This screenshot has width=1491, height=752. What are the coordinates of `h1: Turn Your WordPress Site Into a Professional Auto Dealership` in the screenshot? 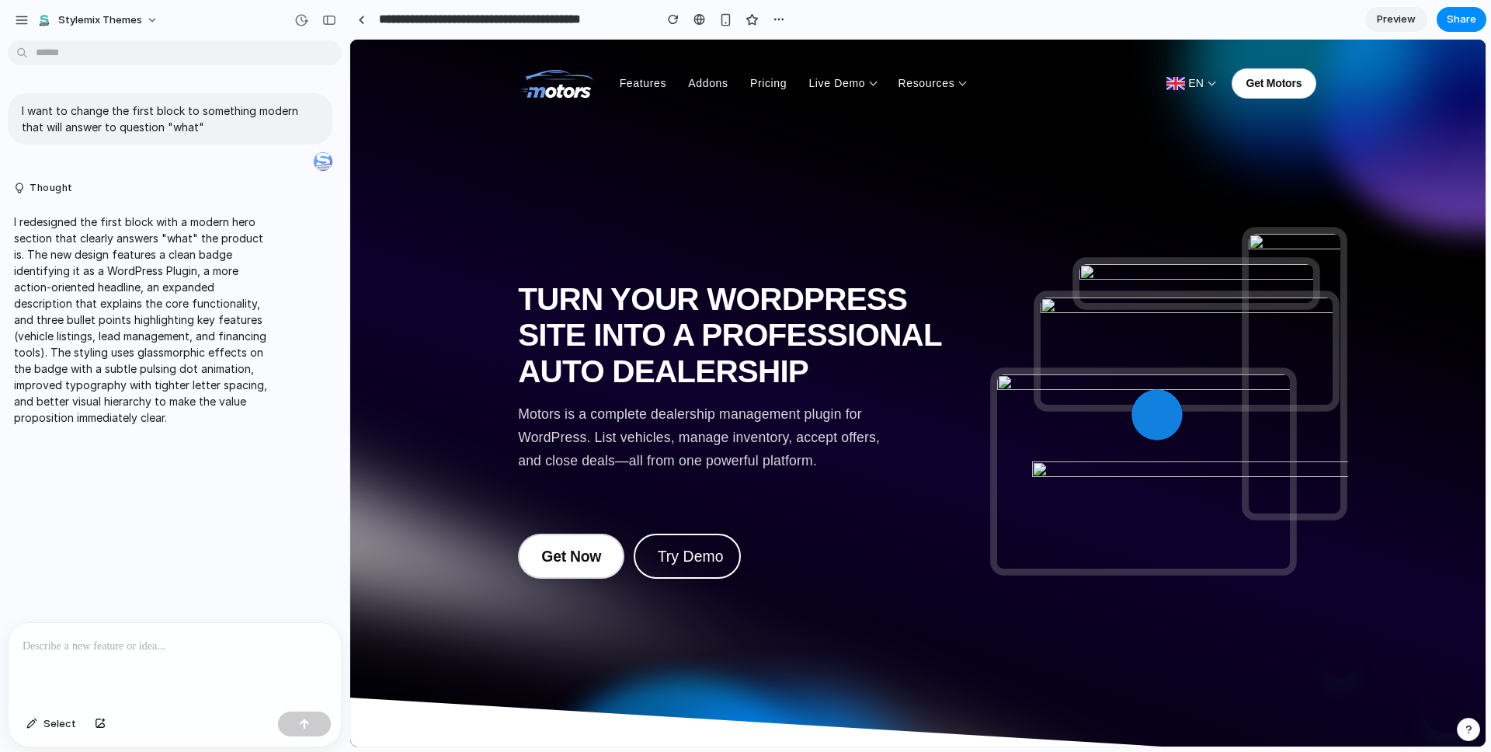 It's located at (383, 296).